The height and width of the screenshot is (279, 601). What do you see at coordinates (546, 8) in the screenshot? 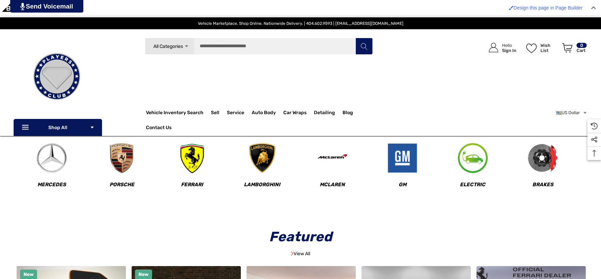
I see `a: Design this page in Page Builder` at bounding box center [546, 8].